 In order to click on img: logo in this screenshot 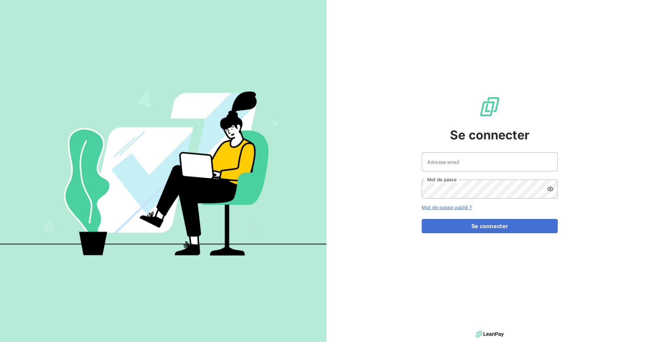, I will do `click(489, 334)`.